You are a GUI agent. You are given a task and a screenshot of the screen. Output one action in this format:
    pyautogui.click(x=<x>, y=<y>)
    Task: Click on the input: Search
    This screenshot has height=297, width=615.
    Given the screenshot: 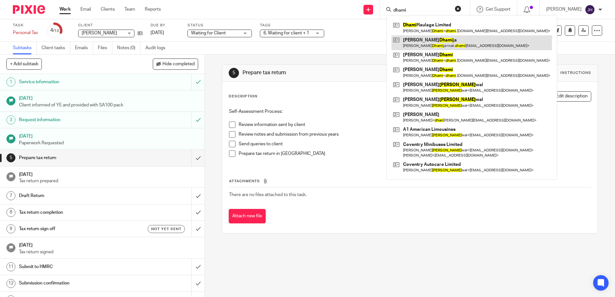 What is the action you would take?
    pyautogui.click(x=422, y=11)
    